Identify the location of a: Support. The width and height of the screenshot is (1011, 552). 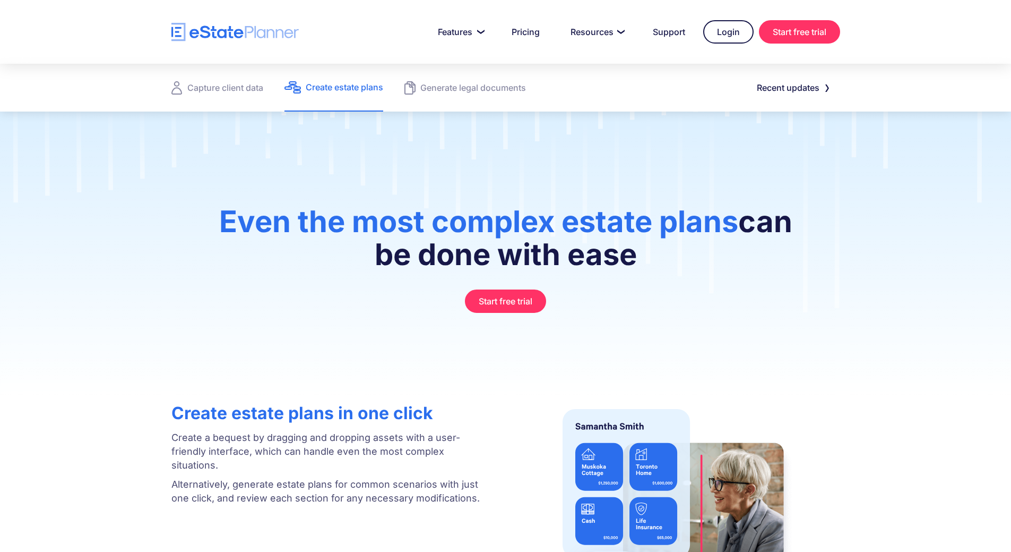
(669, 32).